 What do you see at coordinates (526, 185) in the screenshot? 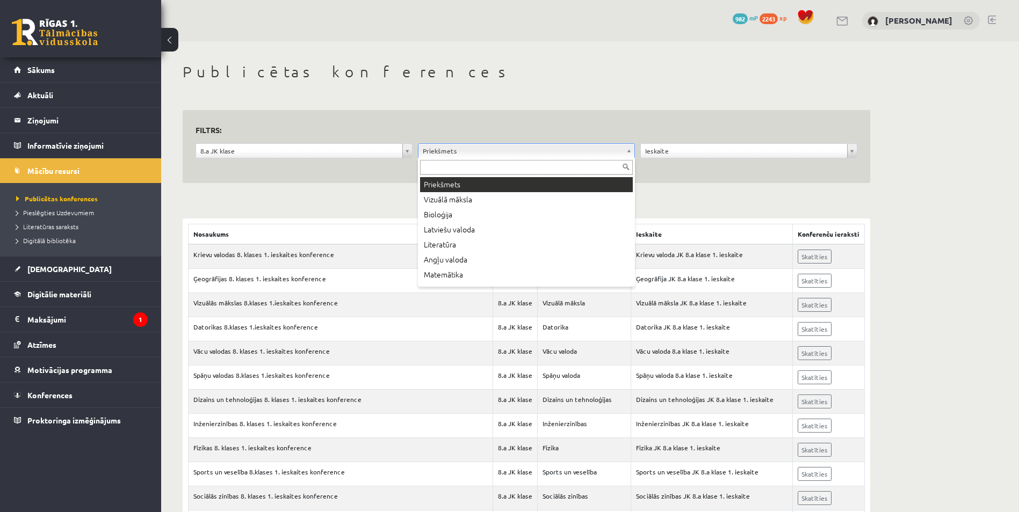
I see `div: Priekšmets` at bounding box center [526, 185].